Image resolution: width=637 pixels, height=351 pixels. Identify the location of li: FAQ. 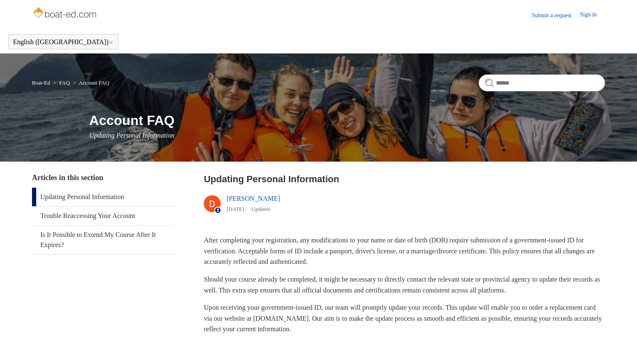
(61, 82).